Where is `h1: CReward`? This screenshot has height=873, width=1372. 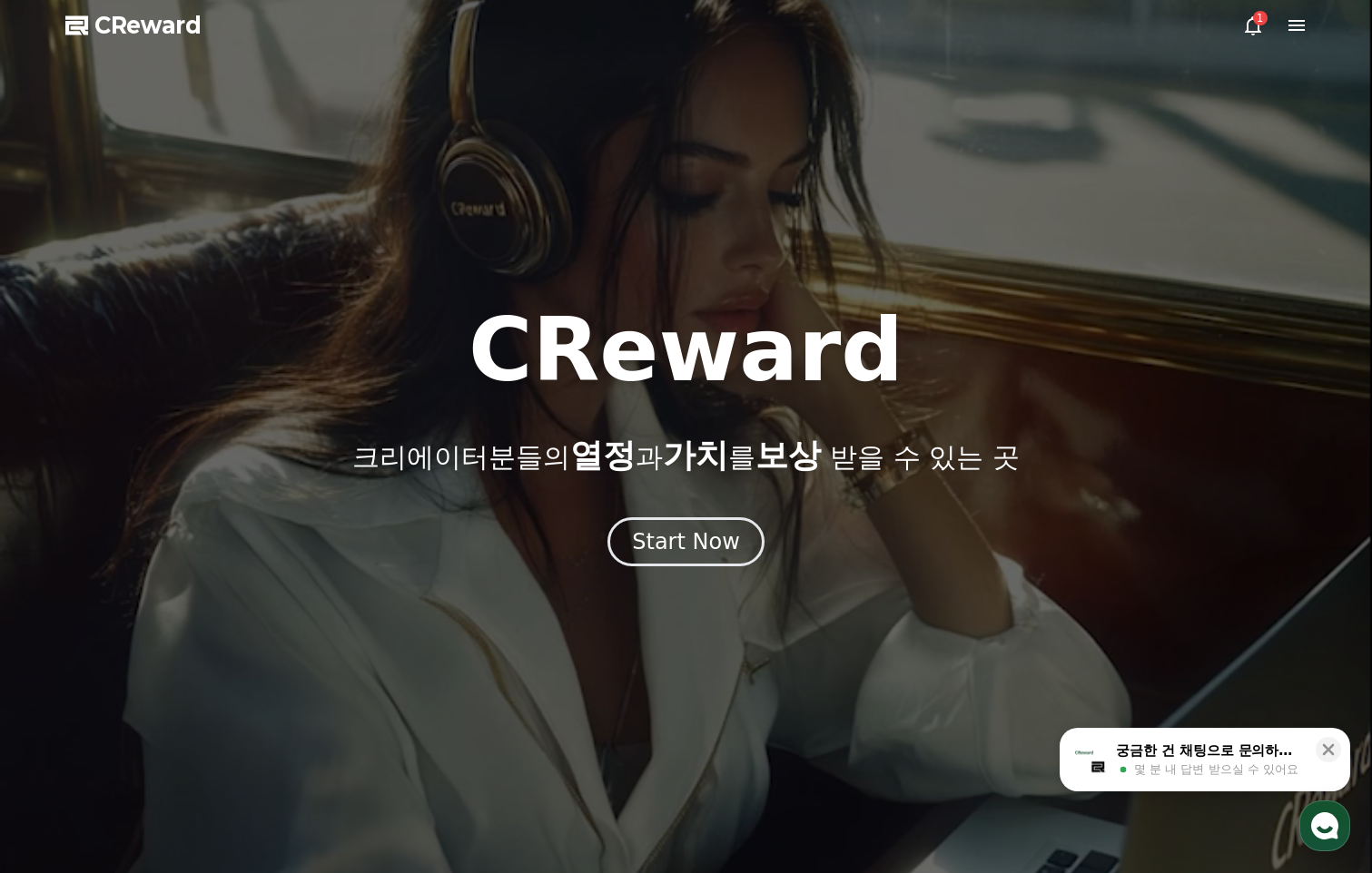
h1: CReward is located at coordinates (686, 350).